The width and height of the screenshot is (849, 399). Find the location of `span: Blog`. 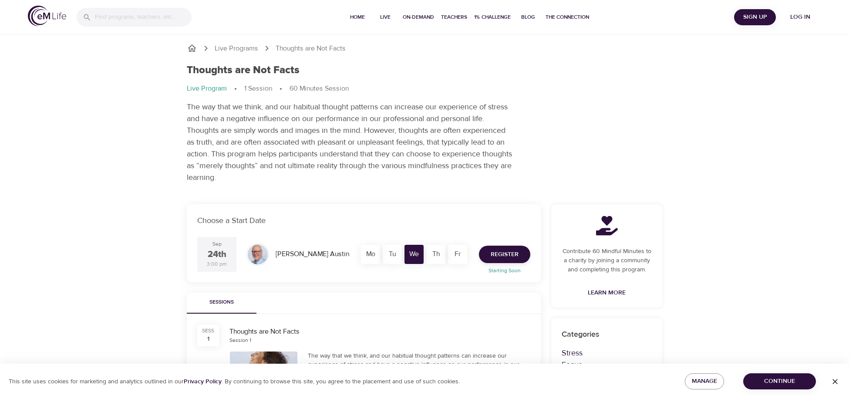

span: Blog is located at coordinates (528, 17).